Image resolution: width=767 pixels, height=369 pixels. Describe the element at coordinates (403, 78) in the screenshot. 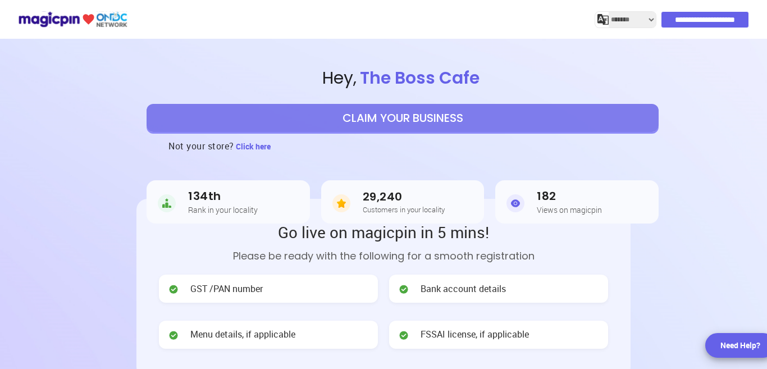

I see `span: Hey ,` at that location.